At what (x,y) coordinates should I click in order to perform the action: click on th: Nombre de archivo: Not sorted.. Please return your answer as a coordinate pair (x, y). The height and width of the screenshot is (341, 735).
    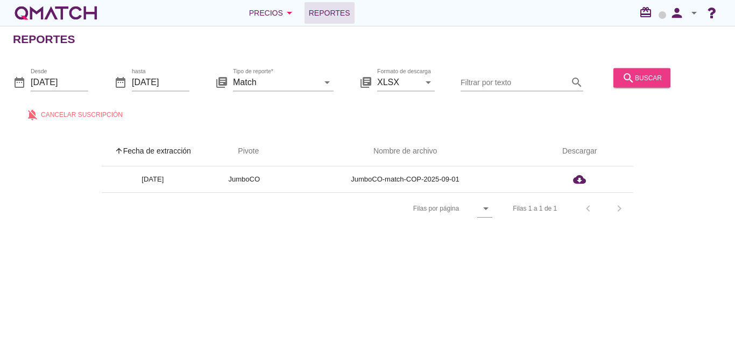
    Looking at the image, I should click on (405, 151).